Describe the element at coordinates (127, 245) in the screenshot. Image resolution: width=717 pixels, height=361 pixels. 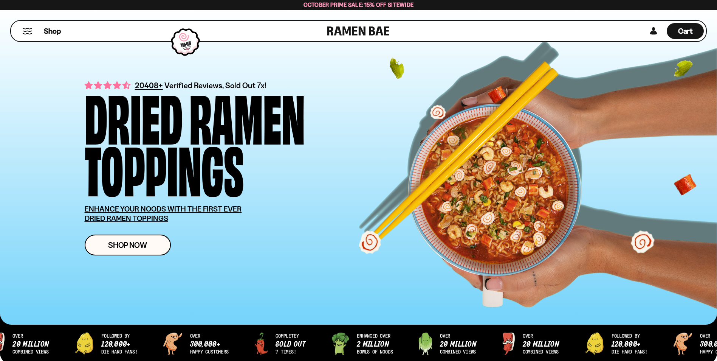
I see `span: Shop Now` at that location.